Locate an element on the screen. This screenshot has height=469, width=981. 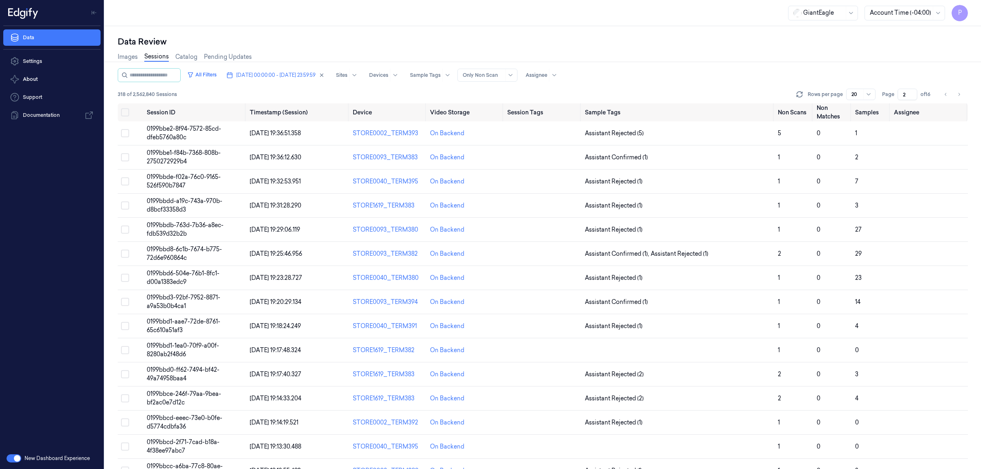
span: 5 is located at coordinates (779, 133).